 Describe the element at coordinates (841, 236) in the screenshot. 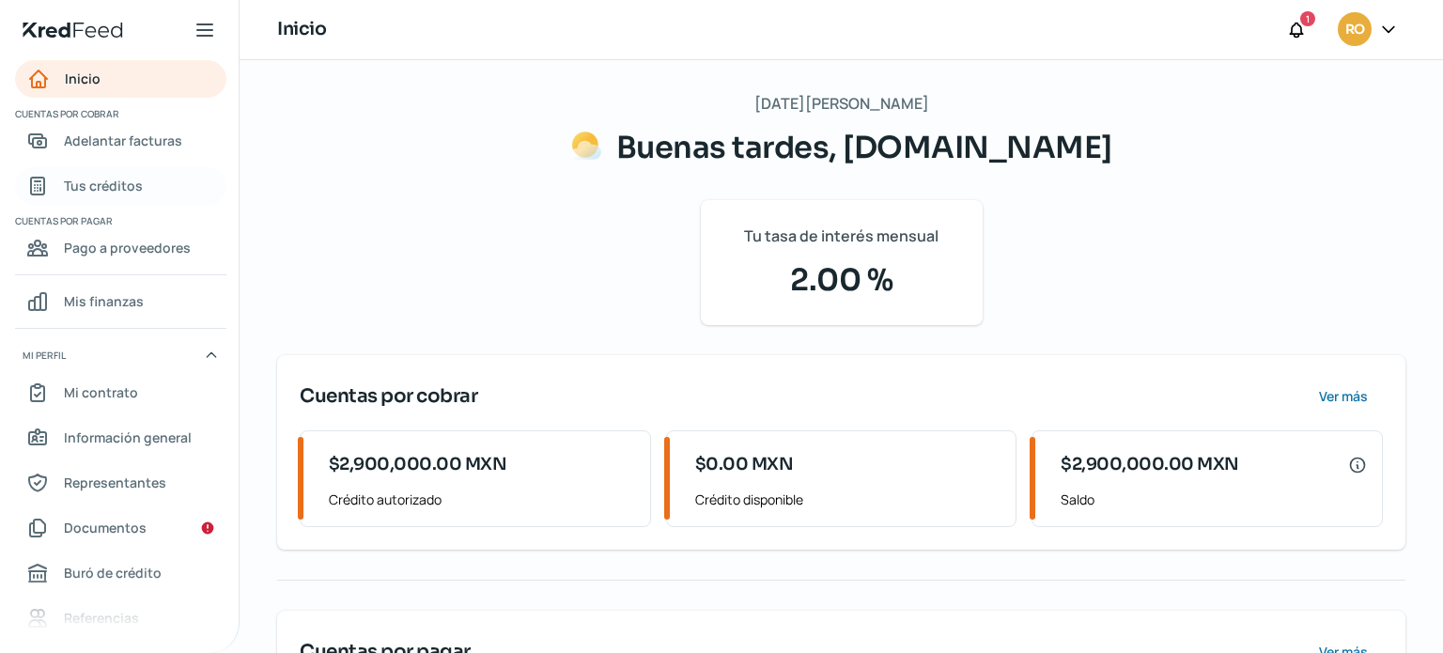

I see `span: Tu tasa de interés mensual` at that location.